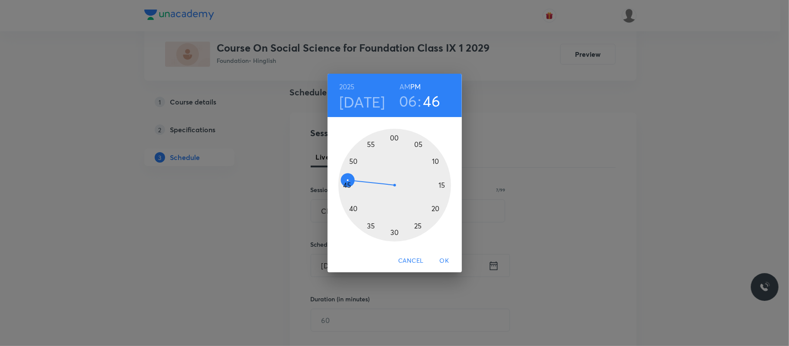 This screenshot has width=789, height=346. I want to click on button: AM, so click(405, 87).